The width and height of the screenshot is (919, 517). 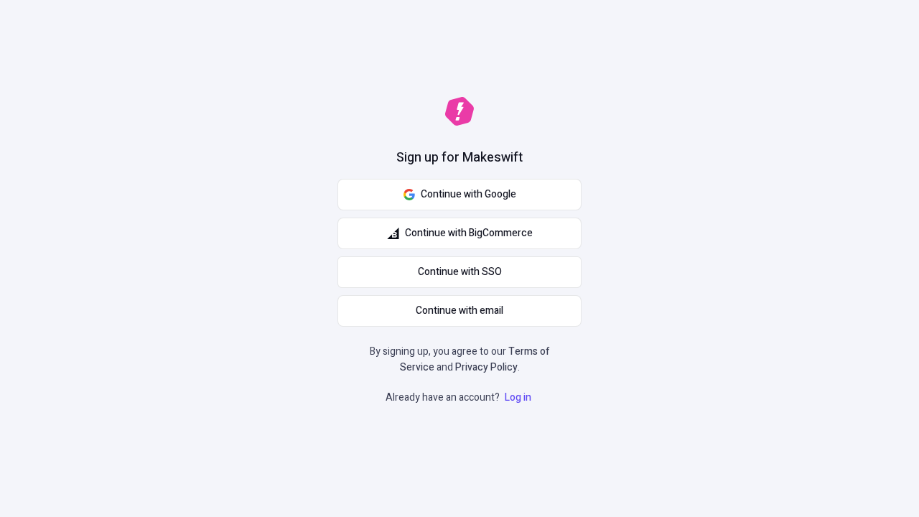 I want to click on span: Continue with BigCommerce, so click(x=469, y=233).